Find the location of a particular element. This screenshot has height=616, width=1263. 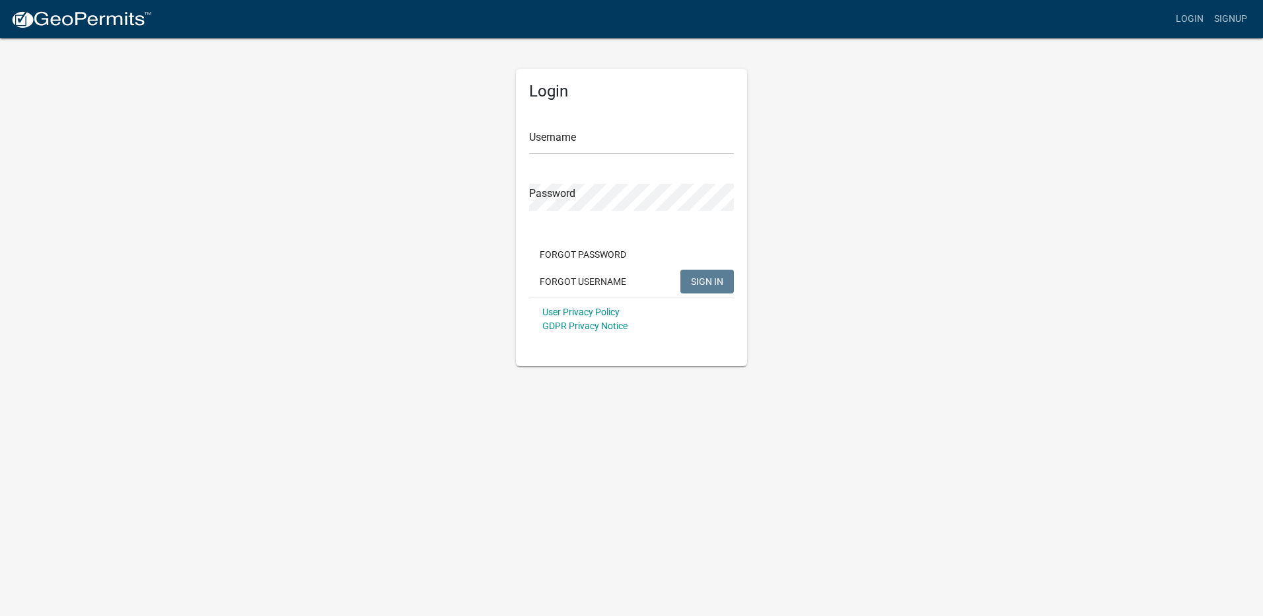

a: Signup is located at coordinates (1231, 19).